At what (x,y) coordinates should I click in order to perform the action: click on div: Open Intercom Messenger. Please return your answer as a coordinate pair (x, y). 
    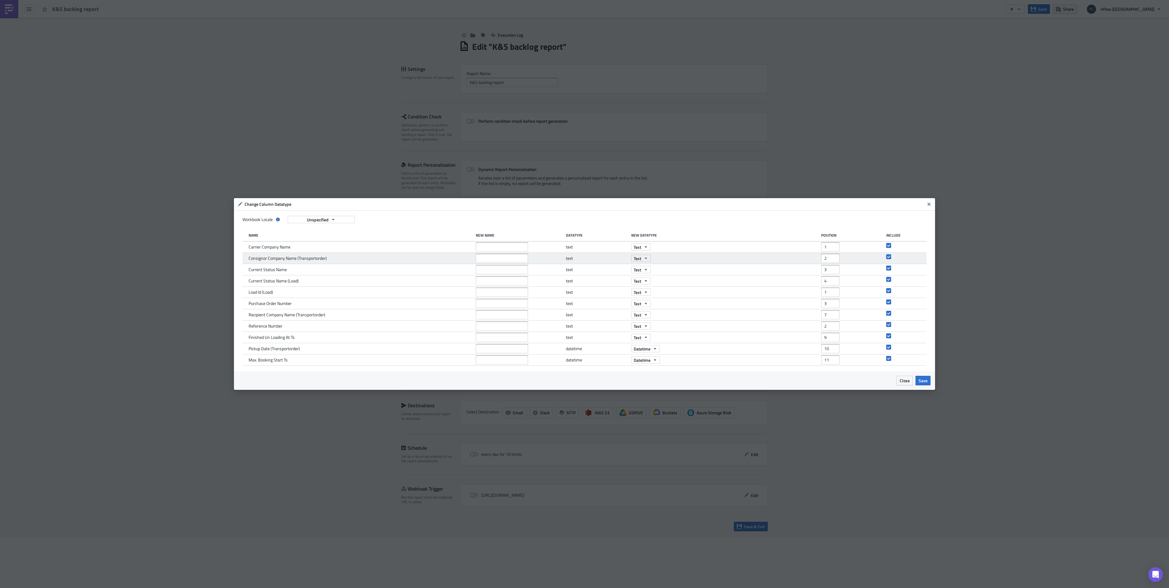
    Looking at the image, I should click on (1156, 575).